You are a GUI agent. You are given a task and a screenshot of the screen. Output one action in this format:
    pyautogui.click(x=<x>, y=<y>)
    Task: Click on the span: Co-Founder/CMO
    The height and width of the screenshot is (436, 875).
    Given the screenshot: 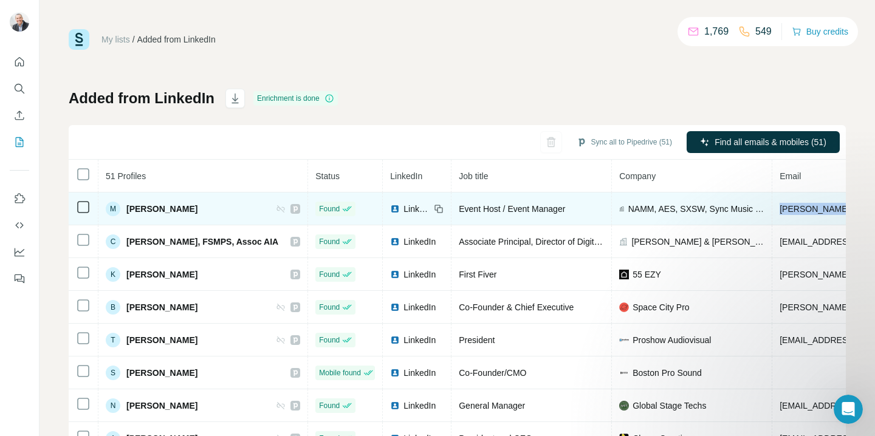 What is the action you would take?
    pyautogui.click(x=492, y=373)
    